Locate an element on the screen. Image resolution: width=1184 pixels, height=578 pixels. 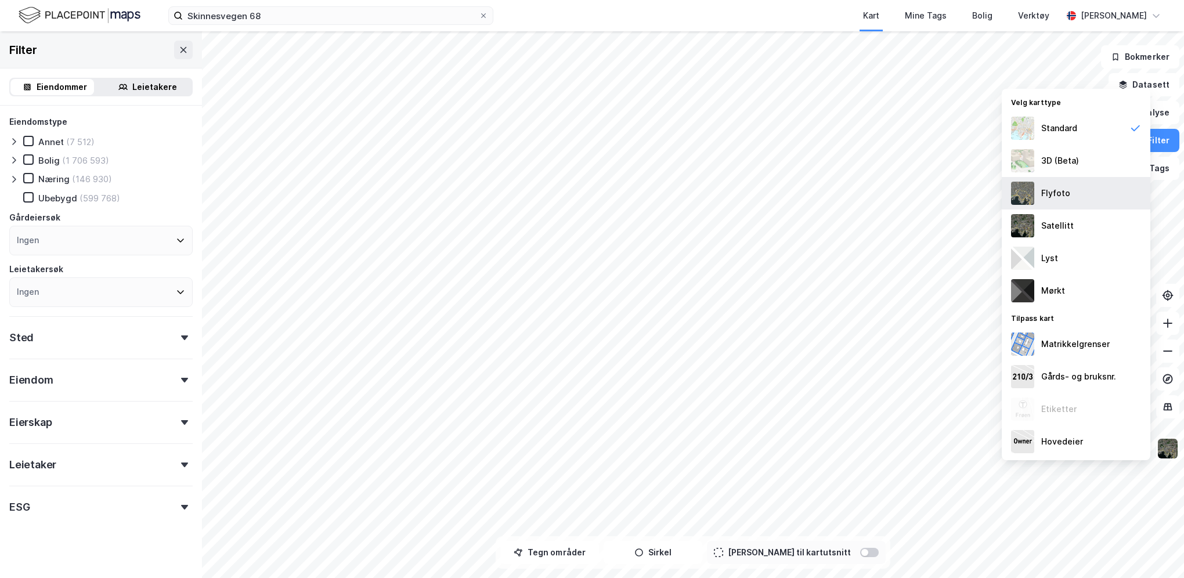
div: Næring is located at coordinates (54, 179).